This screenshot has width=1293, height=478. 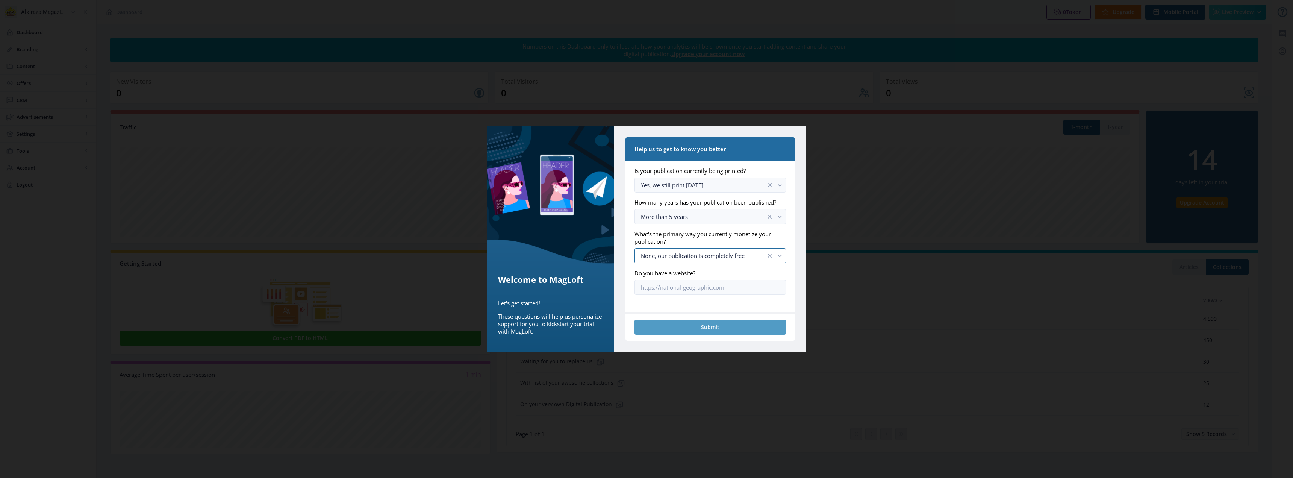 What do you see at coordinates (710, 256) in the screenshot?
I see `button: None, our publication is completely freeclear` at bounding box center [710, 256].